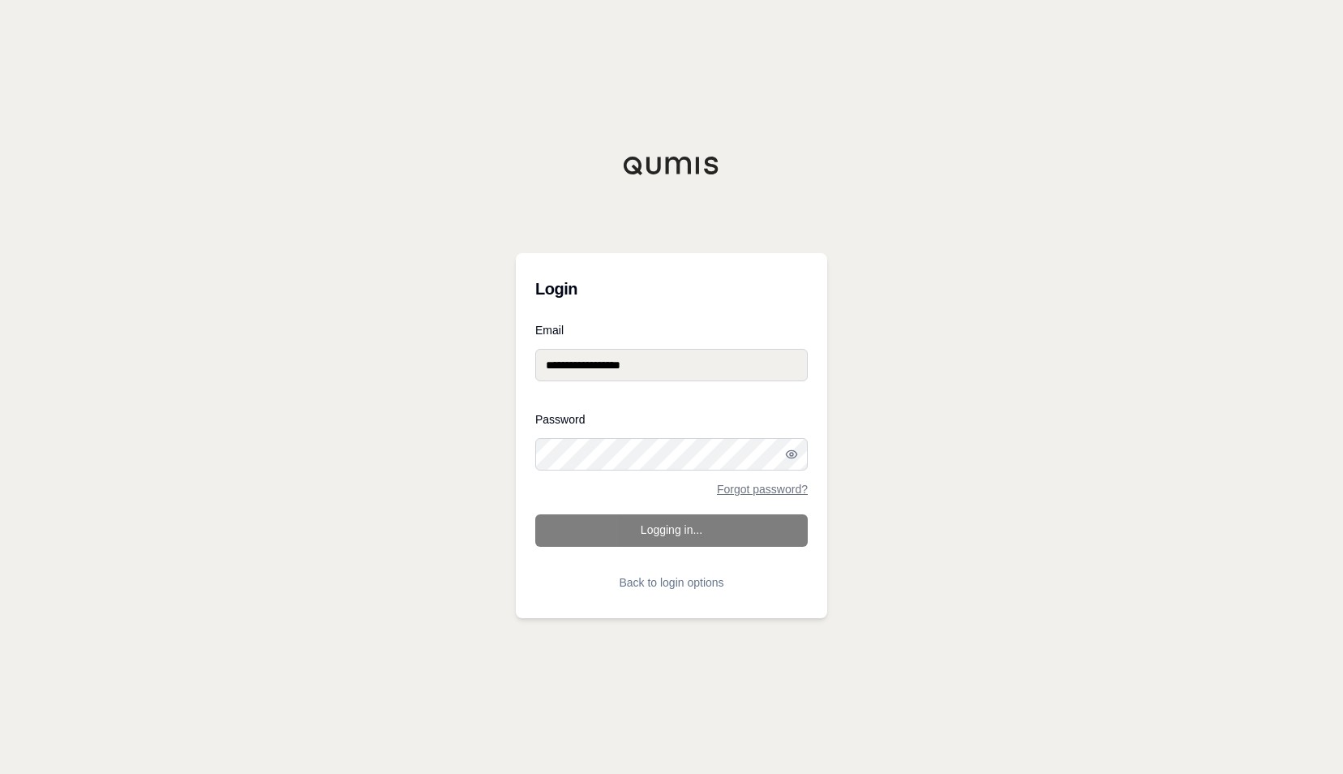 Image resolution: width=1343 pixels, height=774 pixels. What do you see at coordinates (671, 165) in the screenshot?
I see `img: Qumis` at bounding box center [671, 165].